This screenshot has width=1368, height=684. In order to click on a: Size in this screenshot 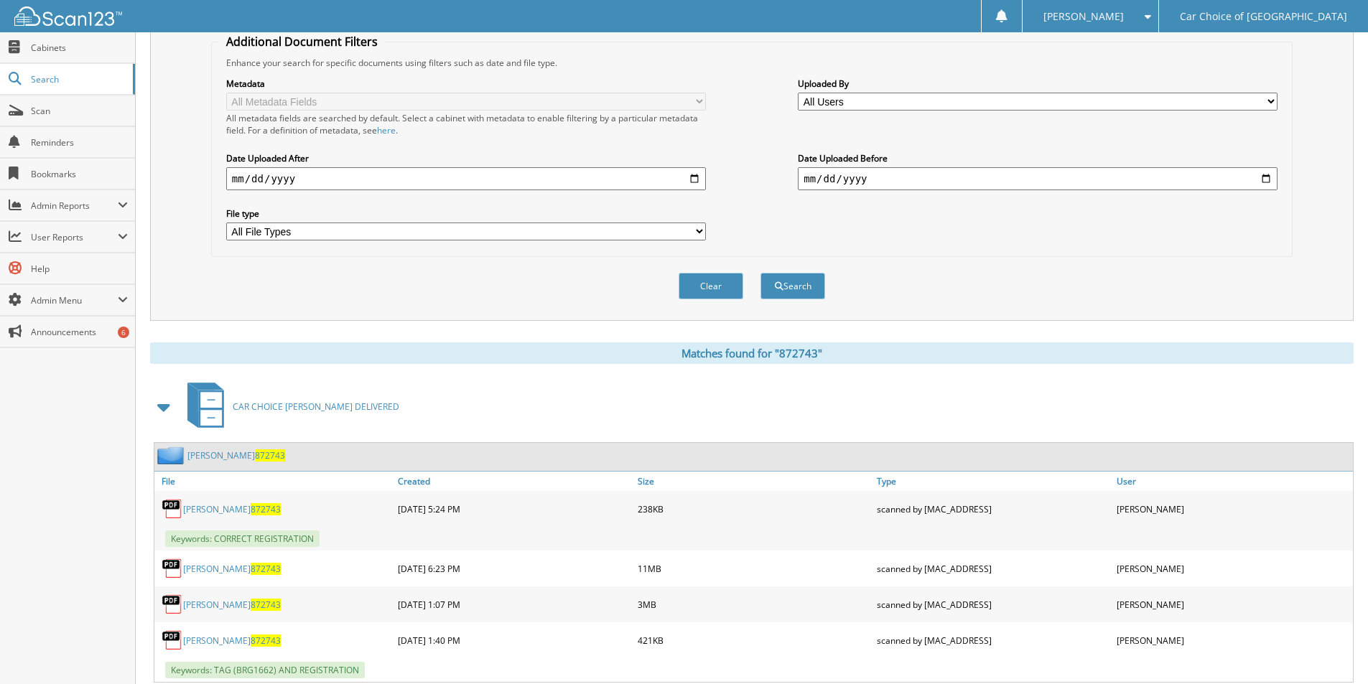, I will do `click(754, 481)`.